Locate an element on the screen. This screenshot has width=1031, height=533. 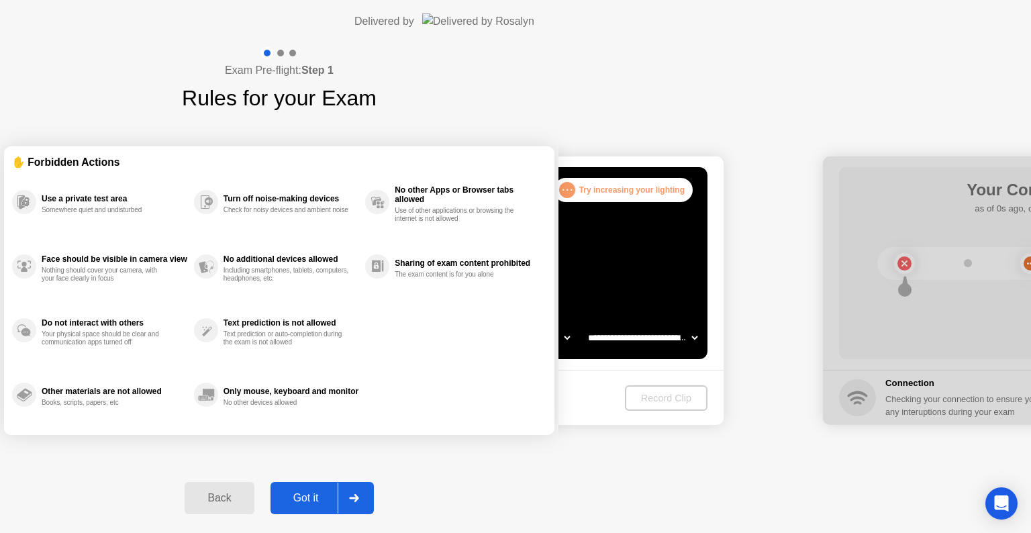
div: Turn off noise-making devices is located at coordinates (291, 199).